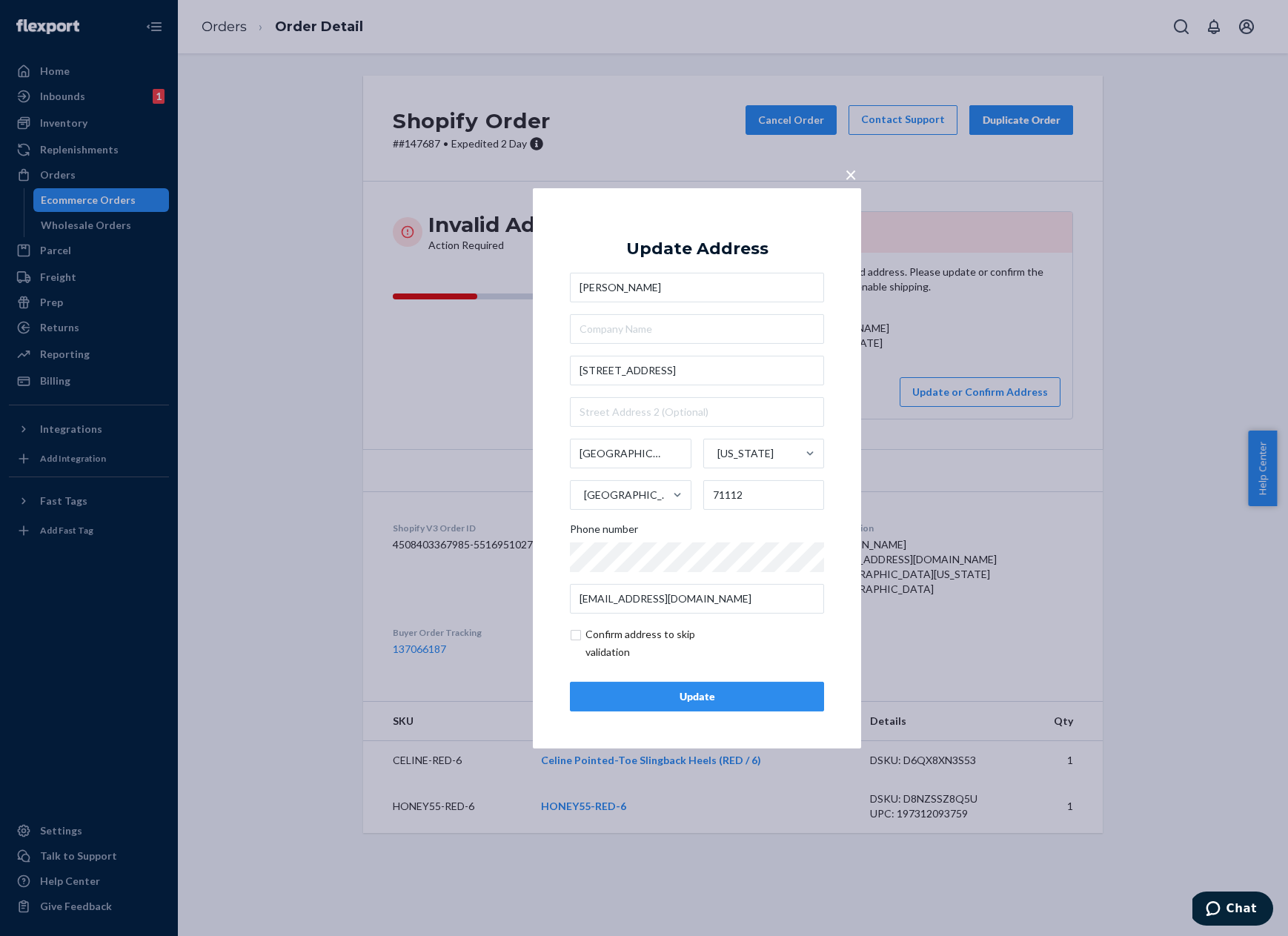 This screenshot has height=936, width=1288. Describe the element at coordinates (630, 454) in the screenshot. I see `input: City` at that location.